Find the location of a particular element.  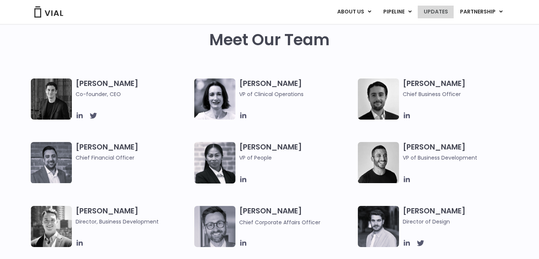

a: PARTNERSHIPMenu Toggle is located at coordinates (481, 12).